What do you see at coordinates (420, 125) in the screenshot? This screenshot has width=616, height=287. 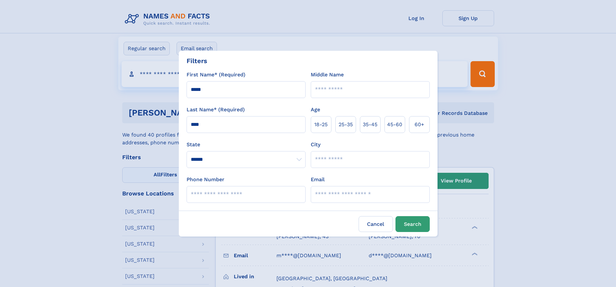 I see `span: 60+` at bounding box center [420, 125].